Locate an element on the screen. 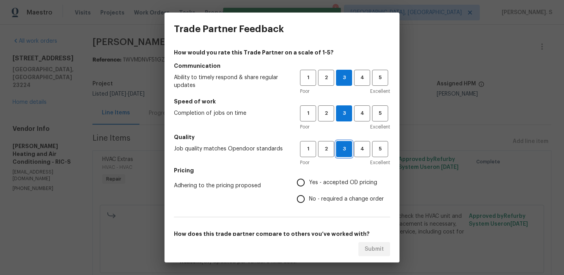 The width and height of the screenshot is (564, 275). h3: Trade Partner Feedback is located at coordinates (229, 29).